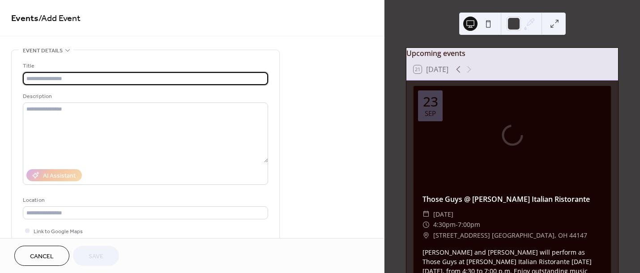 This screenshot has height=273, width=640. Describe the element at coordinates (145, 66) in the screenshot. I see `div: Title` at that location.